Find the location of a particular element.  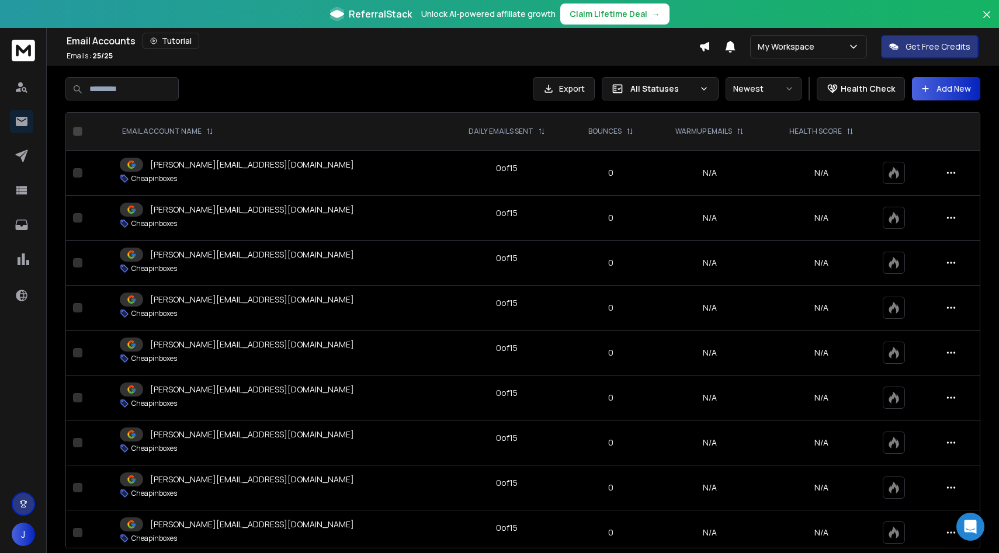

button: Add New is located at coordinates (945, 89).